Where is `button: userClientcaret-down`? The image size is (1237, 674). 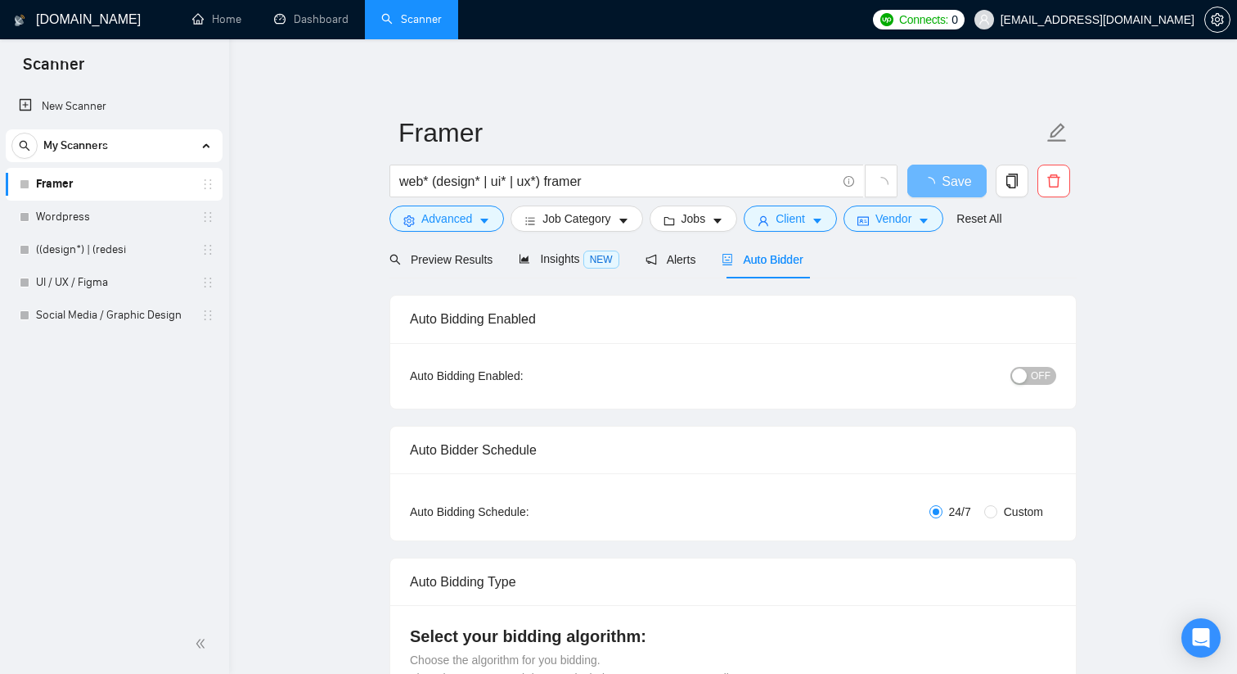
button: userClientcaret-down is located at coordinates (791, 219).